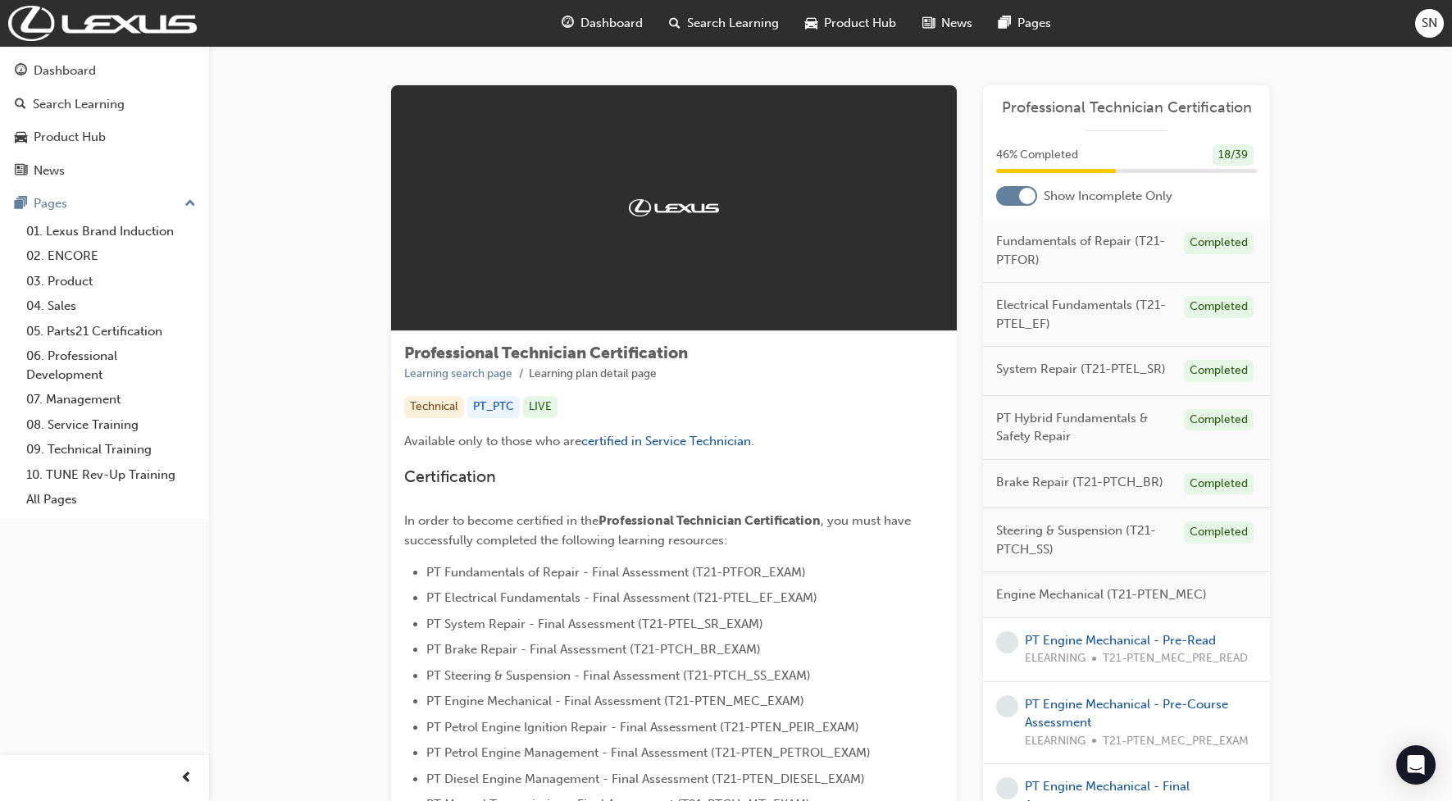 Image resolution: width=1452 pixels, height=801 pixels. What do you see at coordinates (643, 727) in the screenshot?
I see `span: PT Petrol Engine Ignition Repair - Final Assessment (T21-PTEN_PEIR_EXAM)` at bounding box center [643, 727].